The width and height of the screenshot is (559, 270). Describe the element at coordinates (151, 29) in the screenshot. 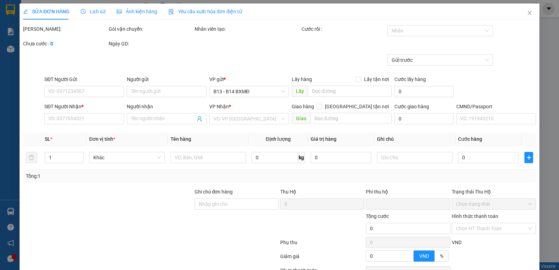

I see `div: Gói vận chuyển:` at that location.